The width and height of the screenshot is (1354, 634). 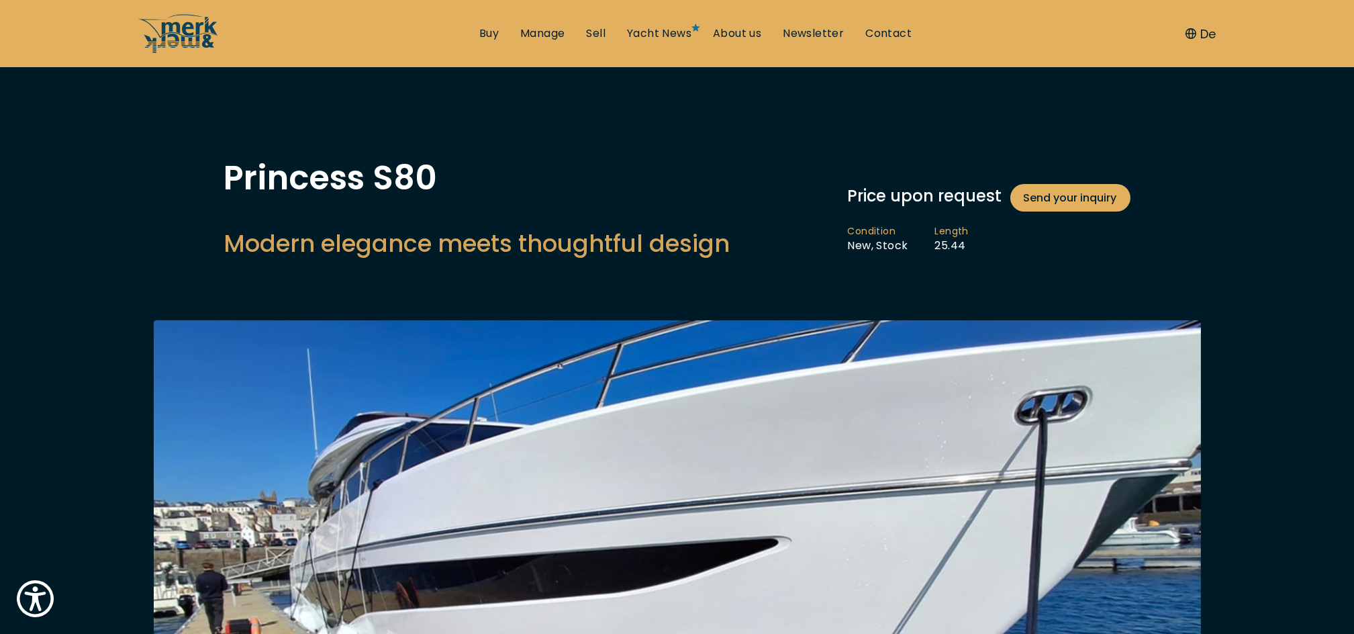 What do you see at coordinates (477, 178) in the screenshot?
I see `h1: Princess S80` at bounding box center [477, 178].